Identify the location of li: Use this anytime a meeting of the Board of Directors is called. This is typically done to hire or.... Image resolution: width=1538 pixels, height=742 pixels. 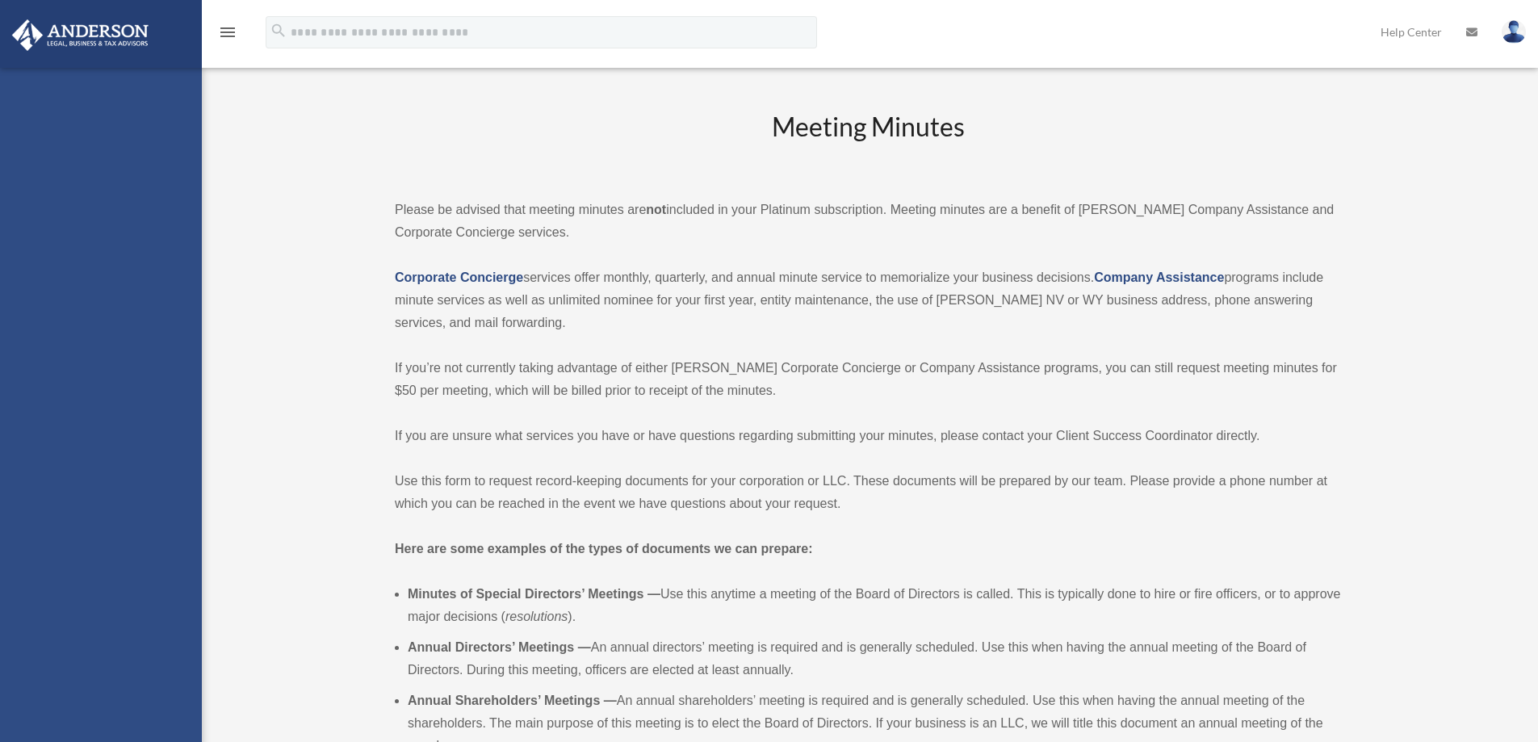
(874, 606).